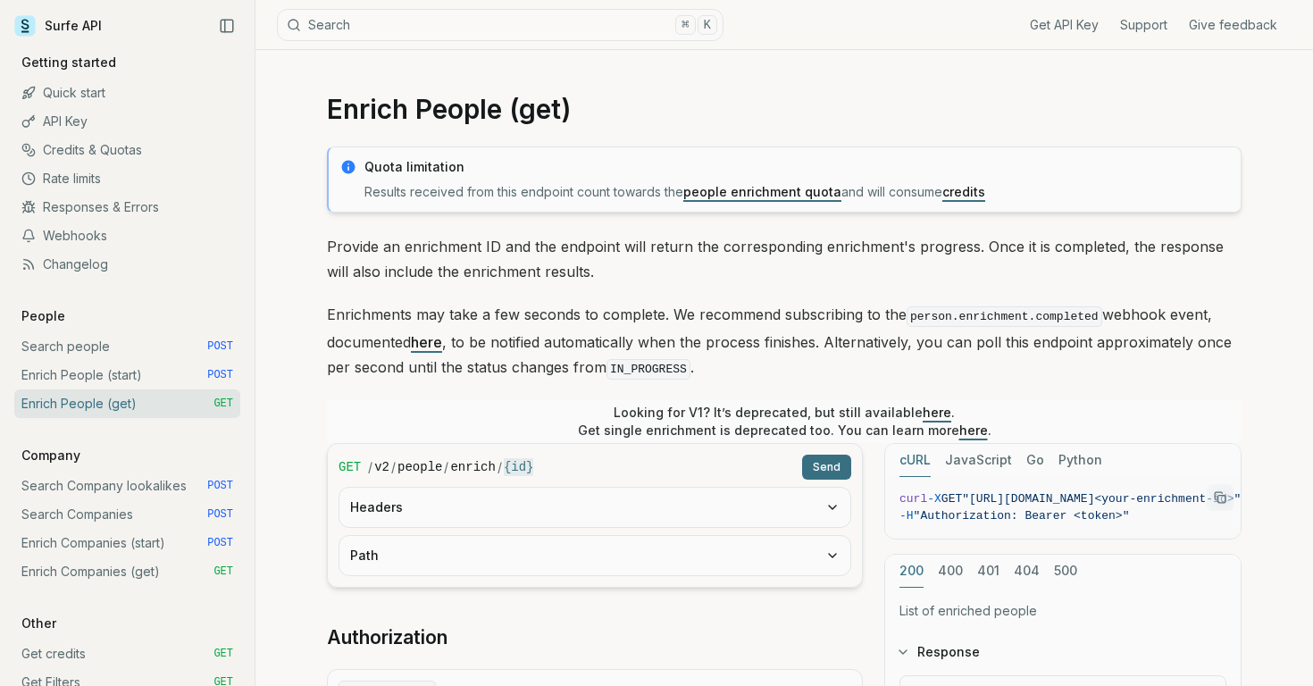 The width and height of the screenshot is (1313, 686). Describe the element at coordinates (1026, 571) in the screenshot. I see `button: 404` at that location.